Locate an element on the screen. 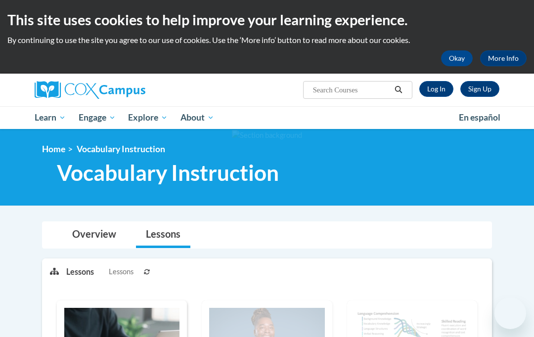 Image resolution: width=534 pixels, height=337 pixels. img: Section background is located at coordinates (267, 135).